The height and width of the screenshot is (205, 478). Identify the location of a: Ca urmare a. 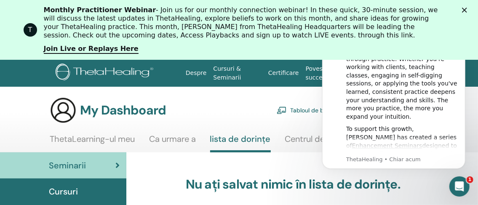
(172, 142).